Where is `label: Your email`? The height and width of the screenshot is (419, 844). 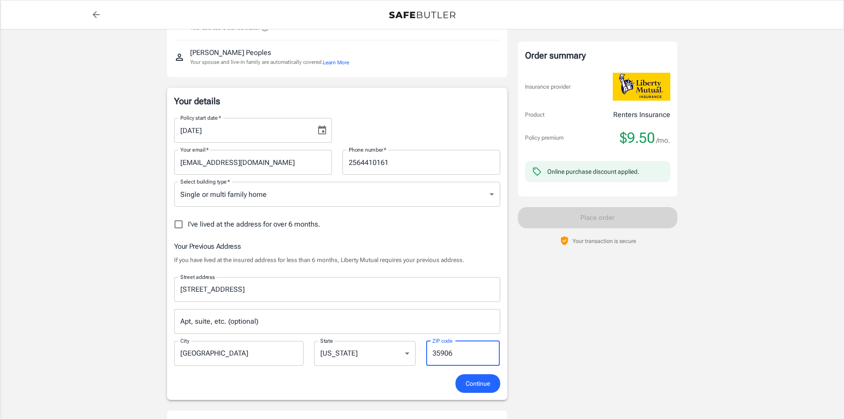 label: Your email is located at coordinates (194, 149).